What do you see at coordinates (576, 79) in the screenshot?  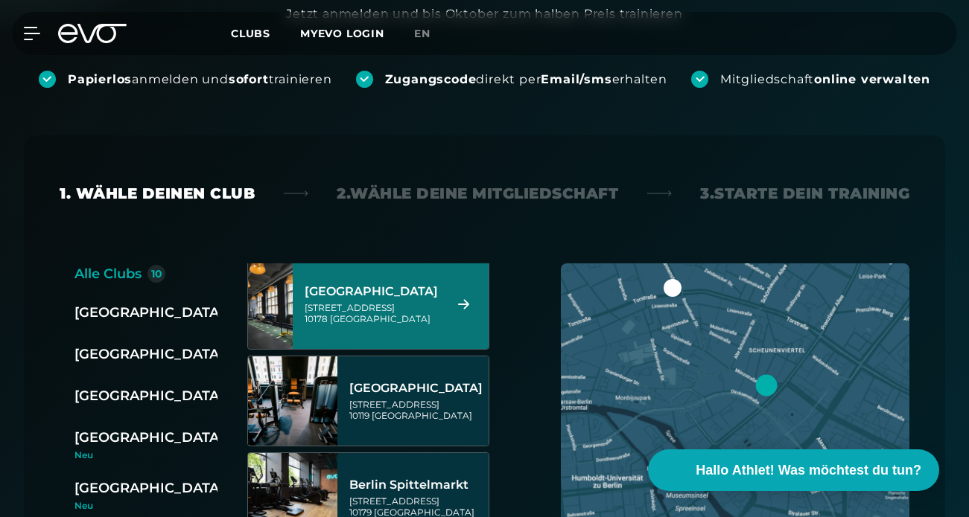 I see `strong: Email/sms` at bounding box center [576, 79].